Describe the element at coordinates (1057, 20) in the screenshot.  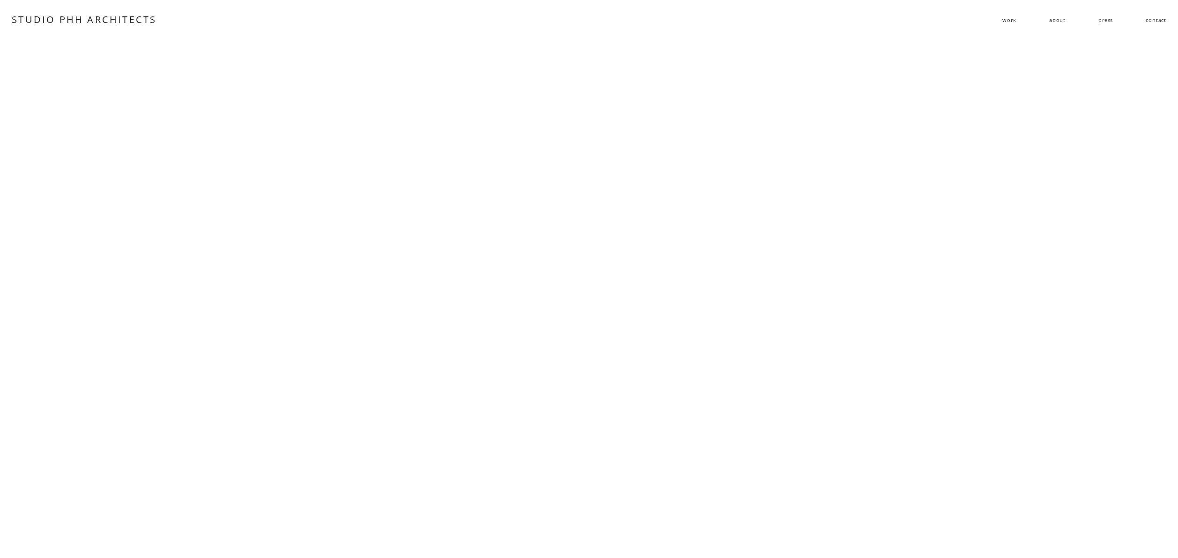
I see `a: about` at that location.